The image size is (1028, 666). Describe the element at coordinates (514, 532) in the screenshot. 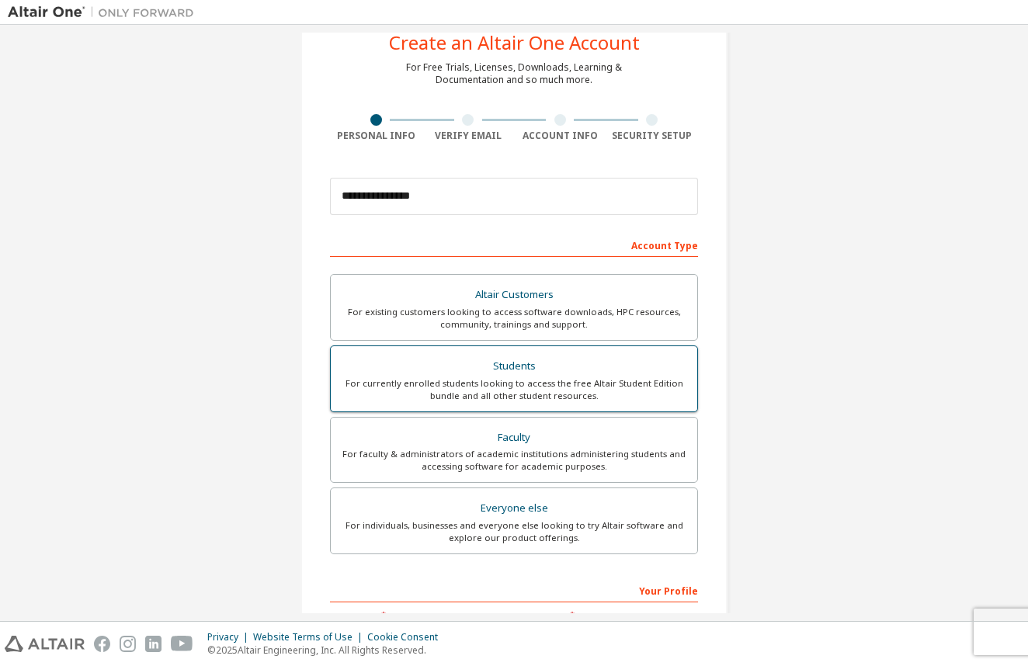

I see `div: For individuals, businesses and everyone else looking to try Altair software and explore our prod...` at that location.